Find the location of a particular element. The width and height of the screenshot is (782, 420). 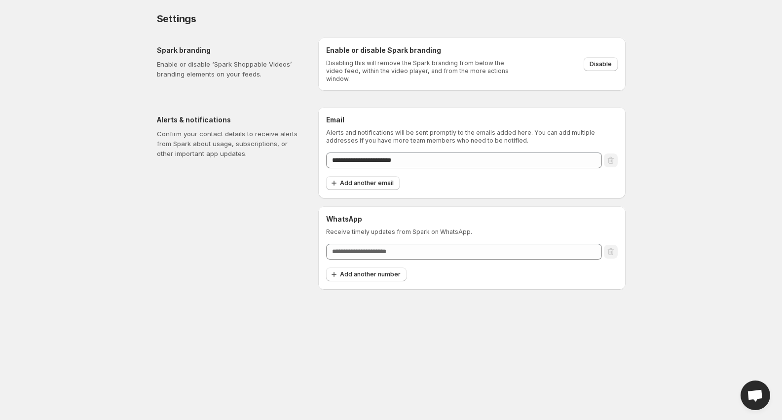

h5: Spark branding is located at coordinates (229, 50).